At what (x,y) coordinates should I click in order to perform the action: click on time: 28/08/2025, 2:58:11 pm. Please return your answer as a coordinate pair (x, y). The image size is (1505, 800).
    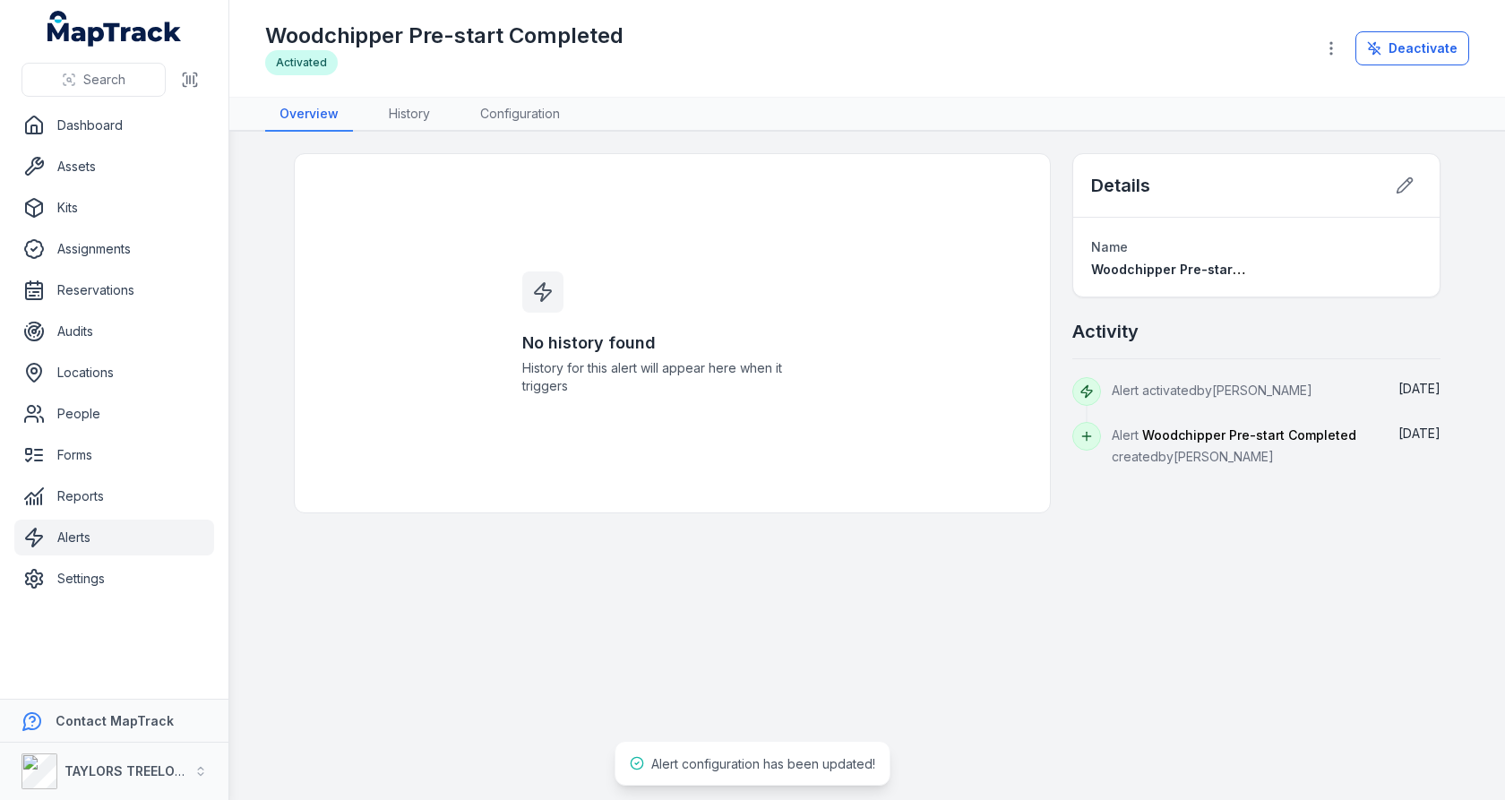
    Looking at the image, I should click on (1419, 433).